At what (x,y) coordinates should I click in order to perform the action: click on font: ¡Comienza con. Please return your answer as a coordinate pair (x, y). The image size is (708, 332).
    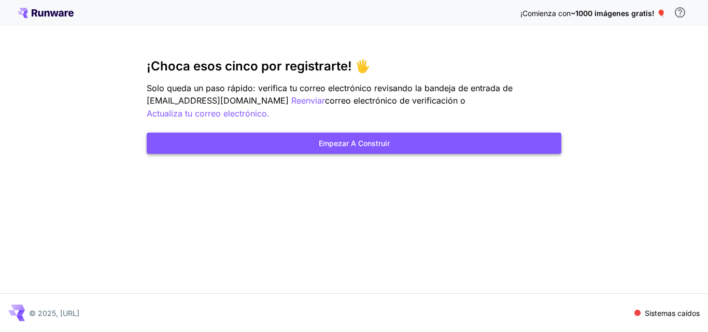
    Looking at the image, I should click on (545, 13).